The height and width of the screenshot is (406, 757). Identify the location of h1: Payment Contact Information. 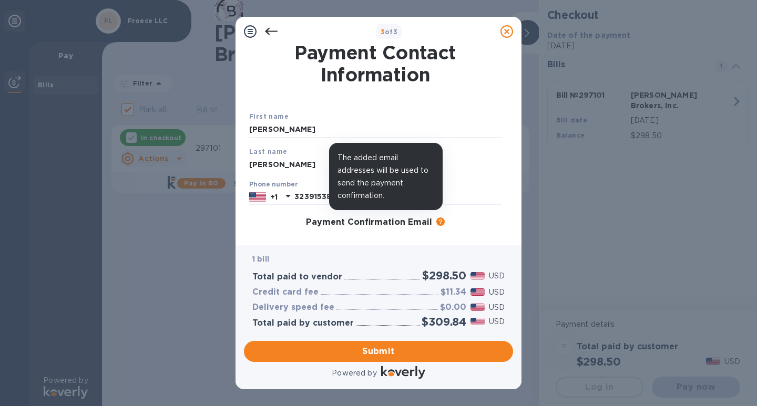
(375, 64).